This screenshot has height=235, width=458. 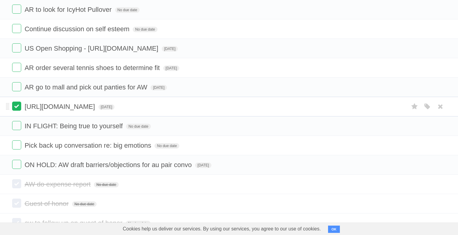 I want to click on span: aw to follow up on guest of honor, so click(x=74, y=222).